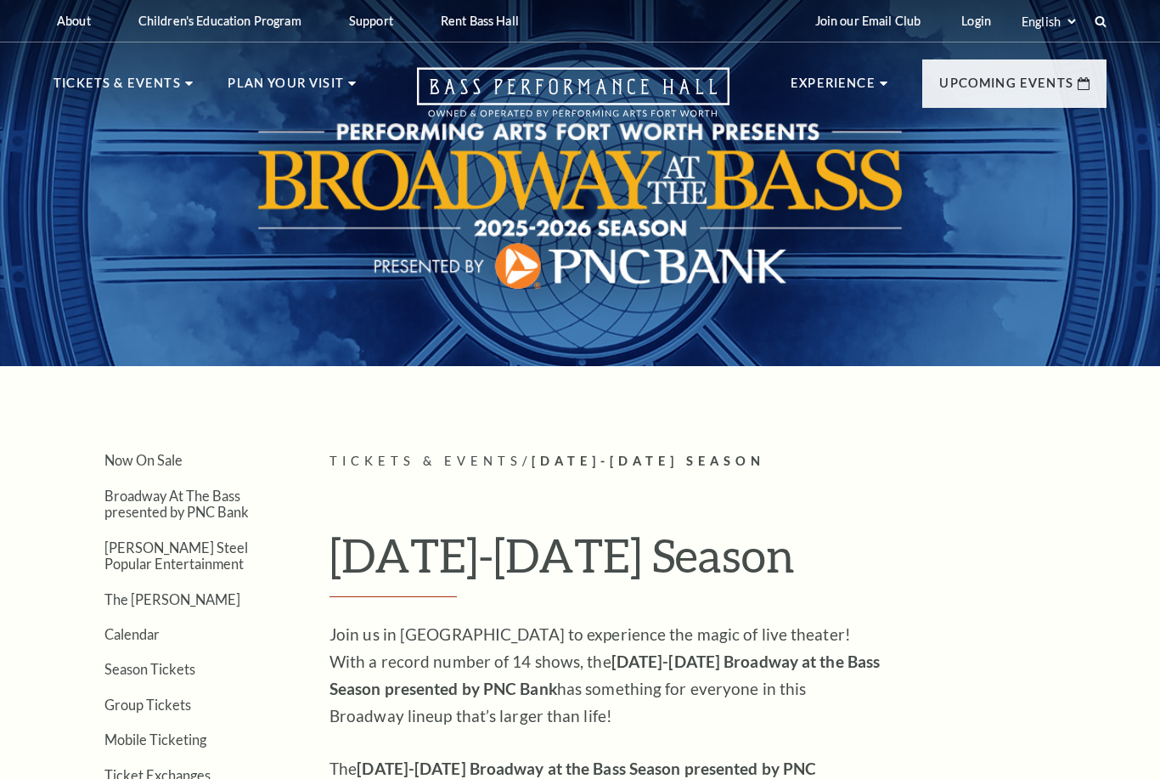  Describe the element at coordinates (144, 459) in the screenshot. I see `a: Now On Sale` at that location.